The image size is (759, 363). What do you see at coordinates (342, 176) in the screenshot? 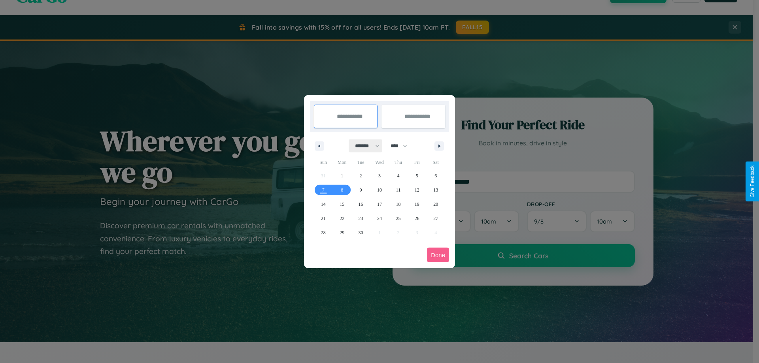
I see `span: 1` at bounding box center [342, 176].